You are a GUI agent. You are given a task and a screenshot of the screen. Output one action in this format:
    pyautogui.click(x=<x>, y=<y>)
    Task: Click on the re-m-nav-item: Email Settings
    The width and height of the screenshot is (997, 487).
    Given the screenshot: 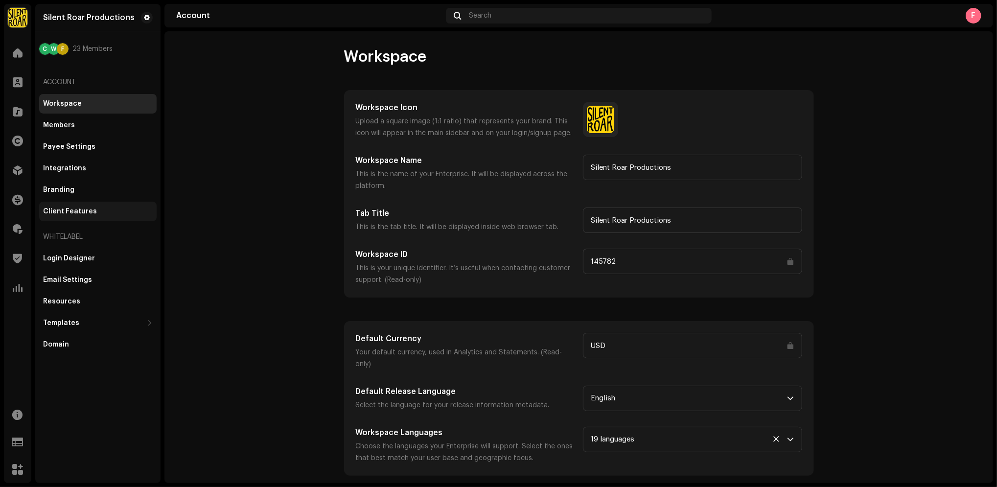 What is the action you would take?
    pyautogui.click(x=98, y=280)
    